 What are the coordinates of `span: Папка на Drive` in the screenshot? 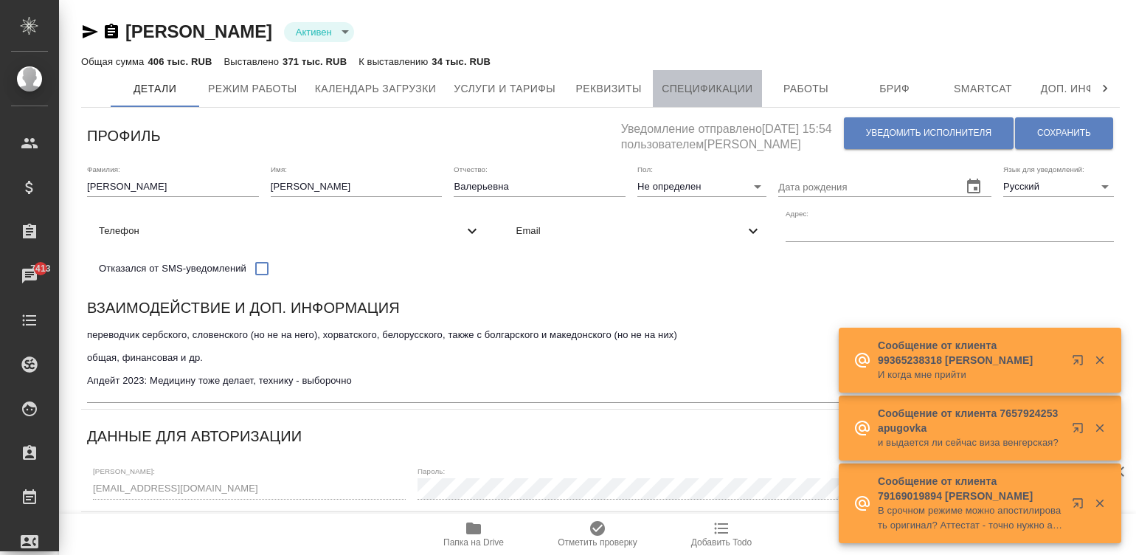 It's located at (473, 542).